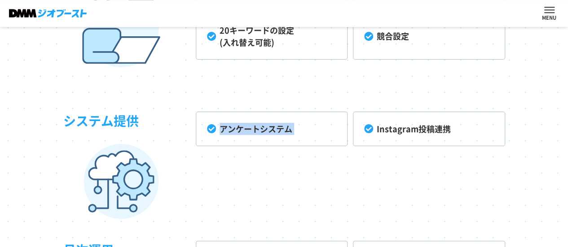 The image size is (568, 247). Describe the element at coordinates (129, 155) in the screenshot. I see `h3: システム提供` at that location.